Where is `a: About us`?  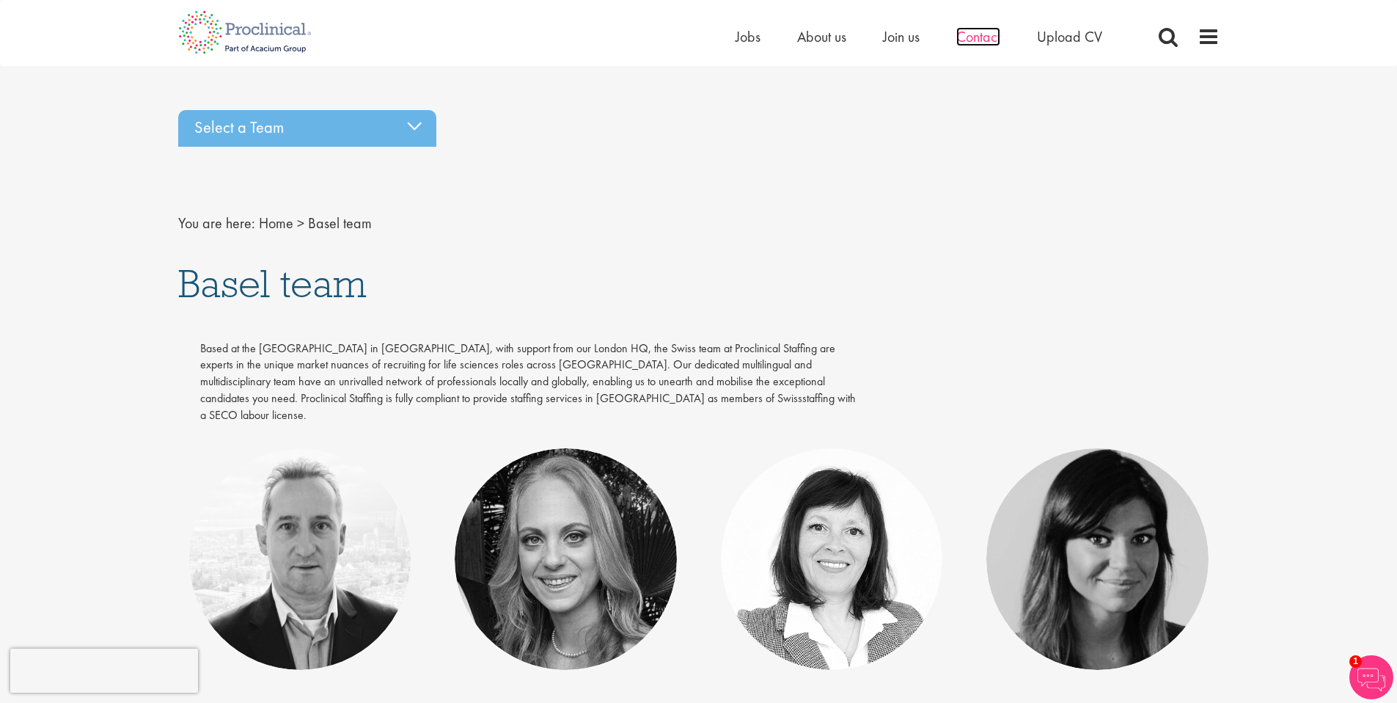
a: About us is located at coordinates (821, 37).